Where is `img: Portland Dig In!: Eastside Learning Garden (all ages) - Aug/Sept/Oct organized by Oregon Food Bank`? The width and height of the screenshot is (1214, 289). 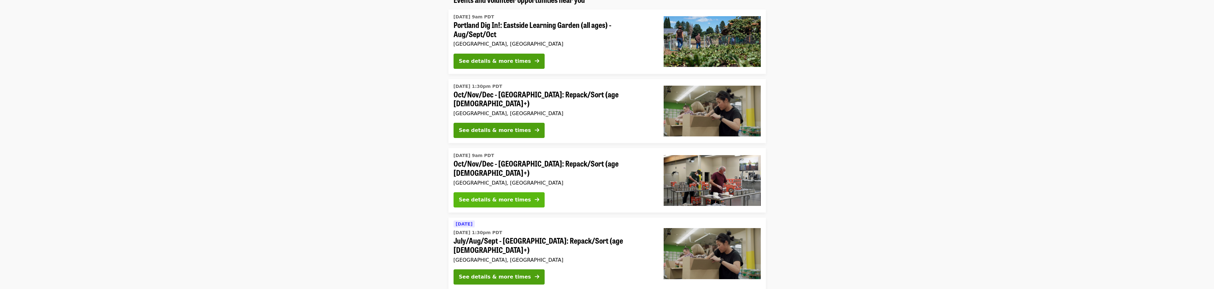
img: Portland Dig In!: Eastside Learning Garden (all ages) - Aug/Sept/Oct organized by Oregon Food Bank is located at coordinates (712, 42).